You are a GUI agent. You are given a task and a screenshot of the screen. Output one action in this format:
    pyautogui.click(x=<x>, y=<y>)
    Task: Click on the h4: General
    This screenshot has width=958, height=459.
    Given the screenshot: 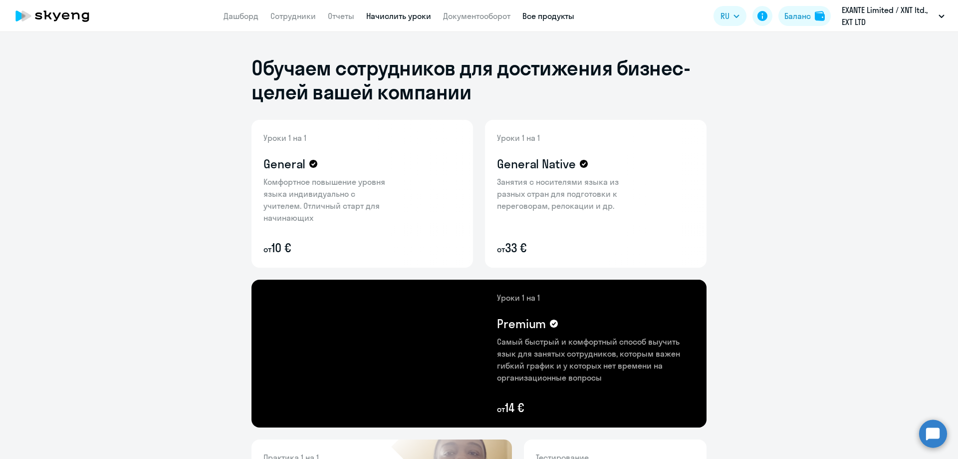 What is the action you would take?
    pyautogui.click(x=284, y=164)
    